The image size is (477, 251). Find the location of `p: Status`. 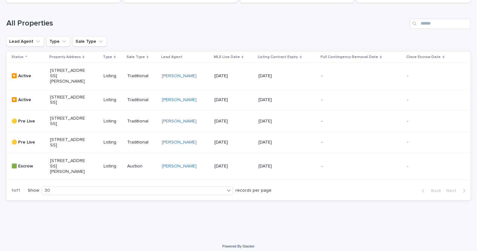

p: Status is located at coordinates (18, 57).